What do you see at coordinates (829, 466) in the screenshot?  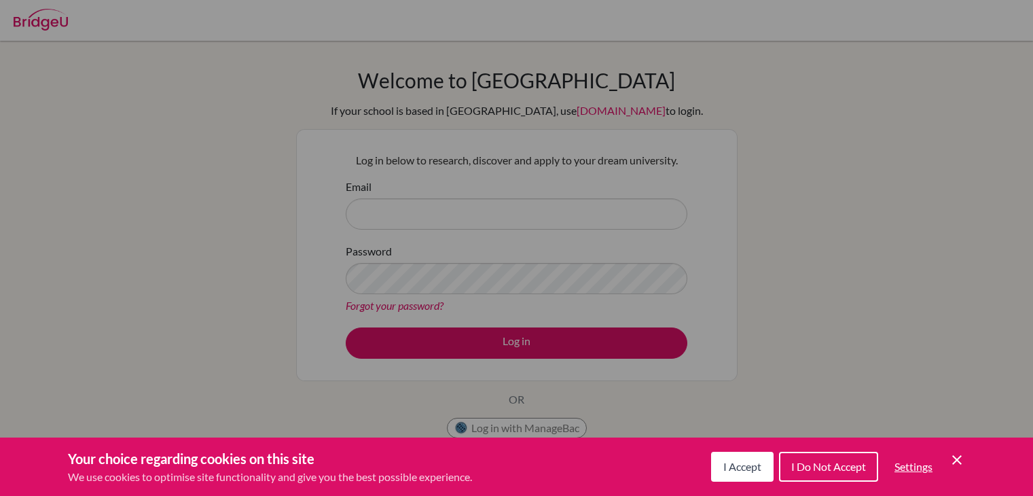 I see `span: I Do Not Accept` at bounding box center [829, 466].